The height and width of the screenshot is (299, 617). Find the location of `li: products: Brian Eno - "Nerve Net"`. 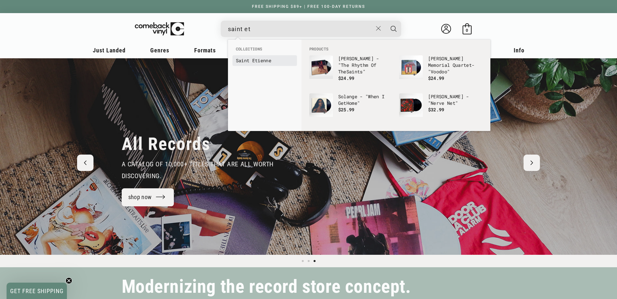

li: products: Brian Eno - "Nerve Net" is located at coordinates (441, 109).